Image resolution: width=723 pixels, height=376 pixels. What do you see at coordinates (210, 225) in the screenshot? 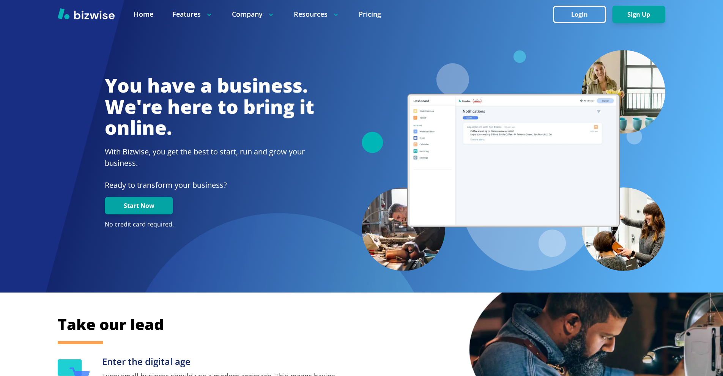
I see `p: No credit card required.` at bounding box center [210, 225].